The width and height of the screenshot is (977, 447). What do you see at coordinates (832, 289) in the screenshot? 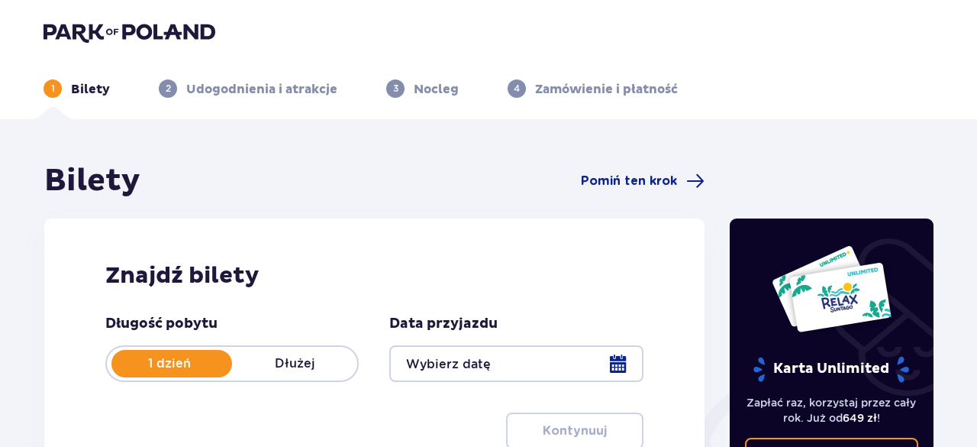
I see `img: Dwie karty całoroczne do Suntago z napisem 'UNLIMITED RELAX', na białym tle z tropikalnymi liśćmi...` at bounding box center [832, 289].